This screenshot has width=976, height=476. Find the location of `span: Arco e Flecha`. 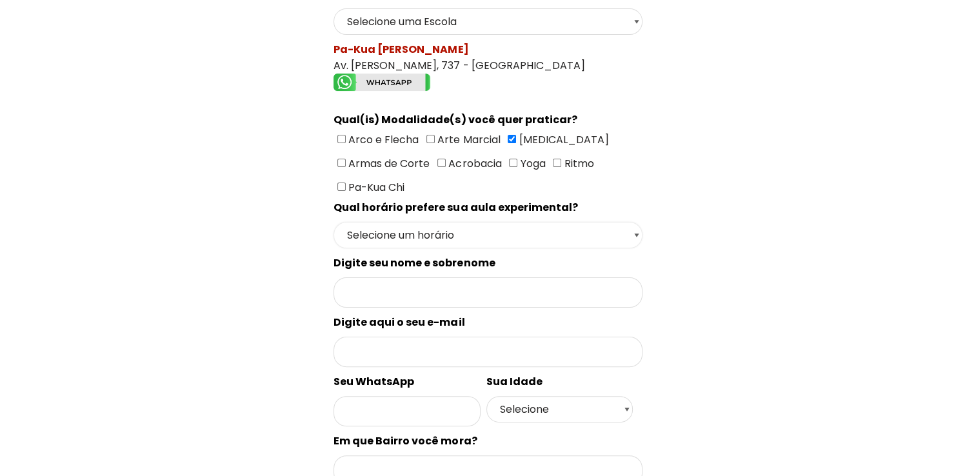

span: Arco e Flecha is located at coordinates (382, 139).